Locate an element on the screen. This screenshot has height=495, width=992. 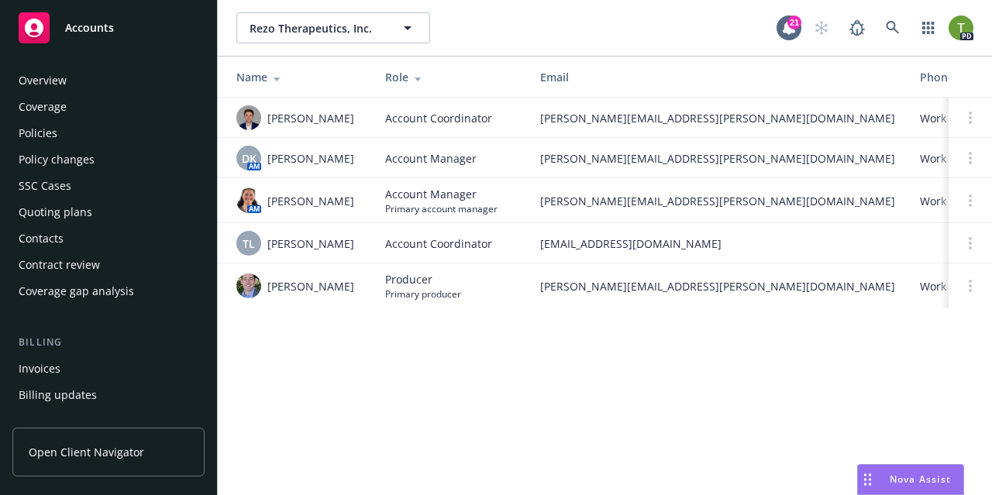
span: Primary producer is located at coordinates (423, 294).